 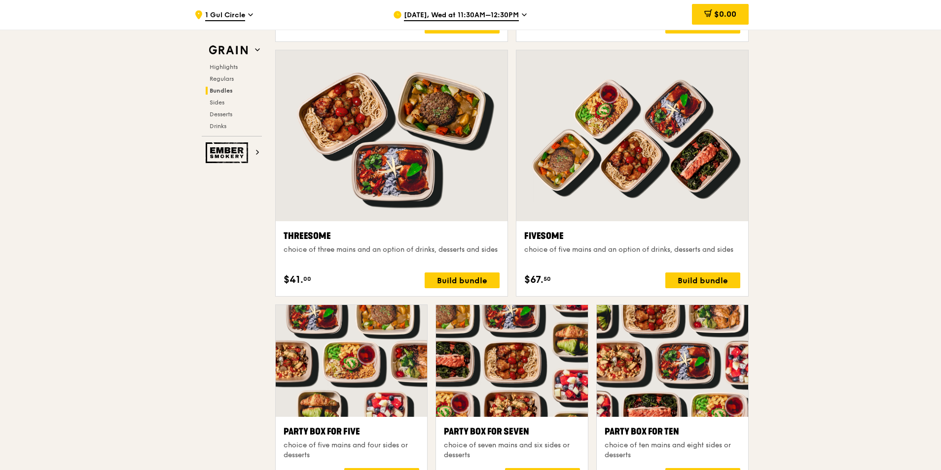 I want to click on span: $41., so click(x=293, y=280).